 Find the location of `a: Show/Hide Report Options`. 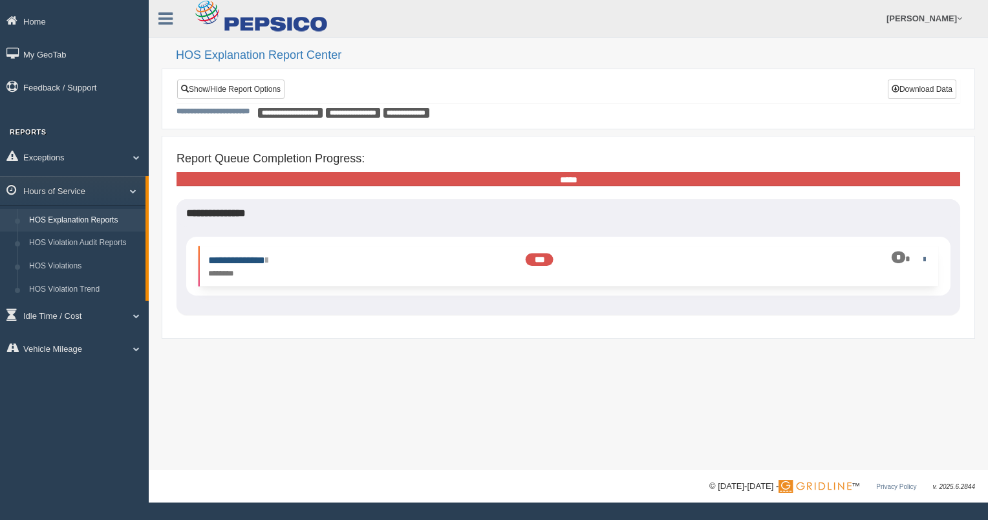

a: Show/Hide Report Options is located at coordinates (231, 89).